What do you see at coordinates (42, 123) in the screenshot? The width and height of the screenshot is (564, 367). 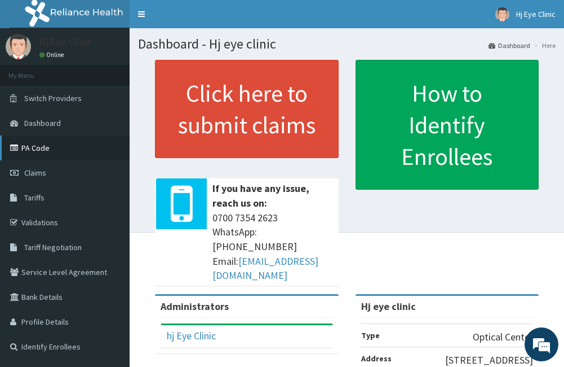 I see `span: Dashboard` at bounding box center [42, 123].